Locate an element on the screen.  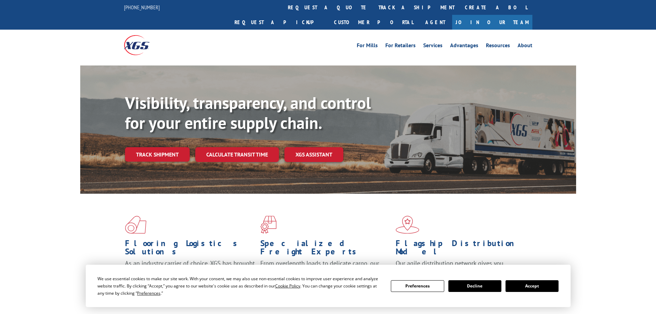
span: Cookie Policy is located at coordinates (287, 285).